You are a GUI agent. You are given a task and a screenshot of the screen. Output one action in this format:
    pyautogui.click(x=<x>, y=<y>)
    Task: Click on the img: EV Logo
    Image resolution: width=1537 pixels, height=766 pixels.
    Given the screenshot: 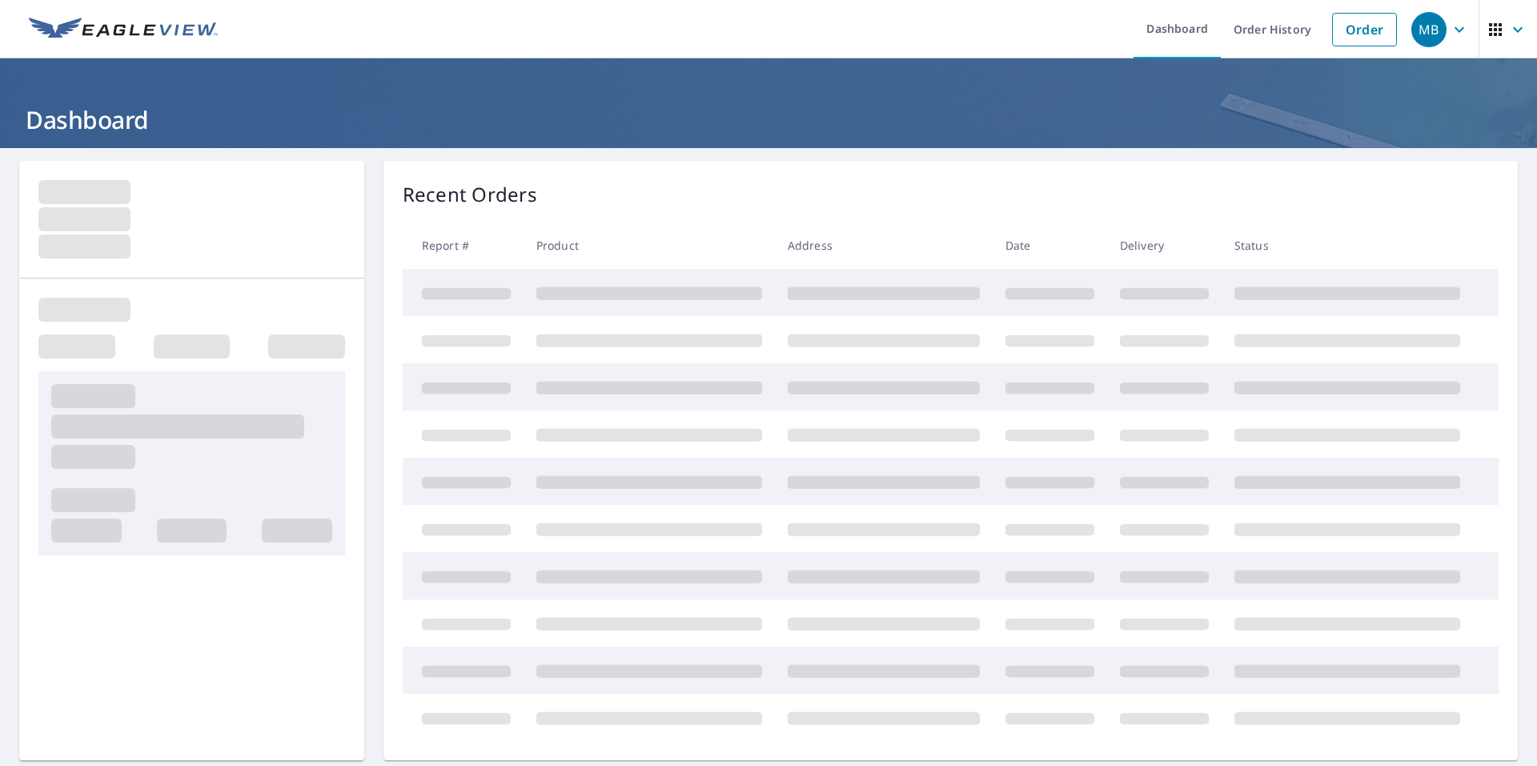 What is the action you would take?
    pyautogui.click(x=123, y=30)
    